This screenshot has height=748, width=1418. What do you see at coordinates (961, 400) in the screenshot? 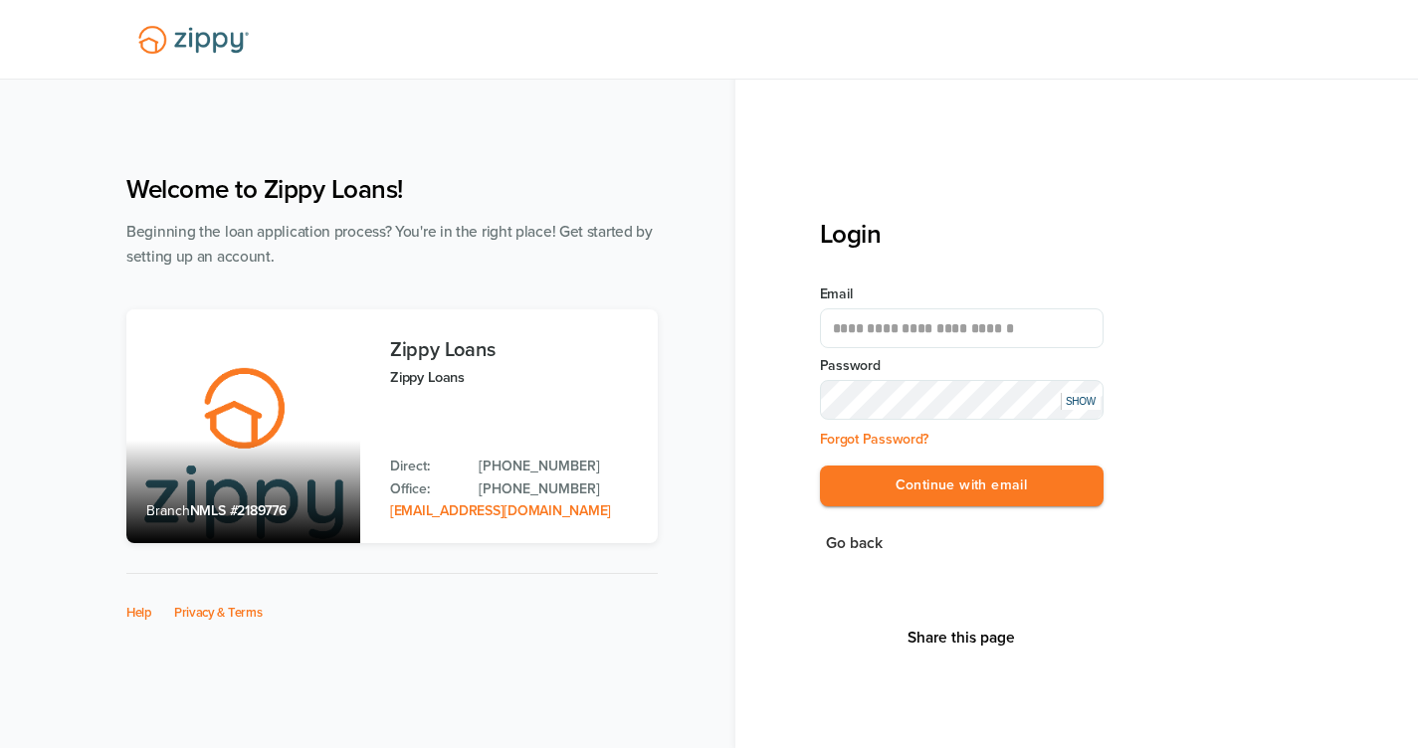
I see `input: Input Password` at bounding box center [961, 400].